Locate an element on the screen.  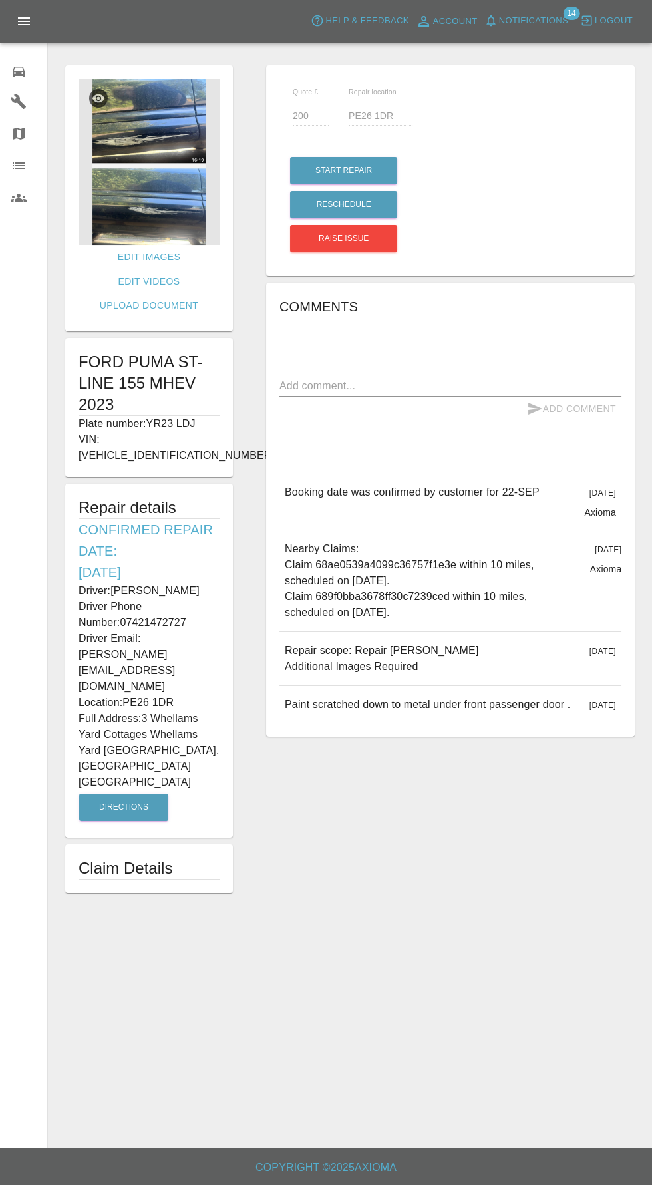
span: 14 is located at coordinates (571, 13).